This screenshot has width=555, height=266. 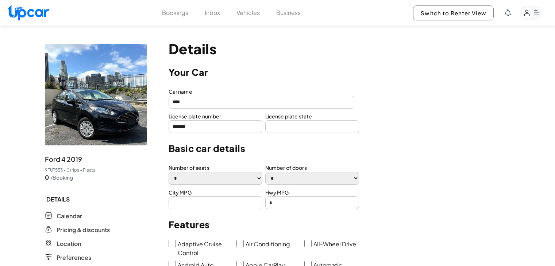 What do you see at coordinates (195, 116) in the screenshot?
I see `label: License plate number` at bounding box center [195, 116].